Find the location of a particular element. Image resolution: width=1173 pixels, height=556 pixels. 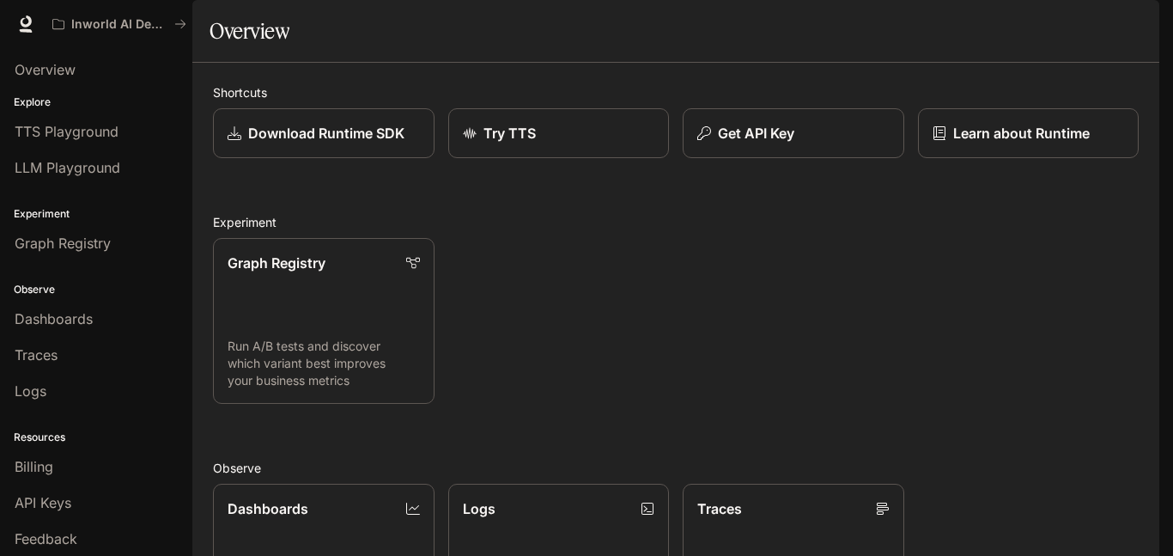

p: Inworld AI Demos is located at coordinates (119, 24).